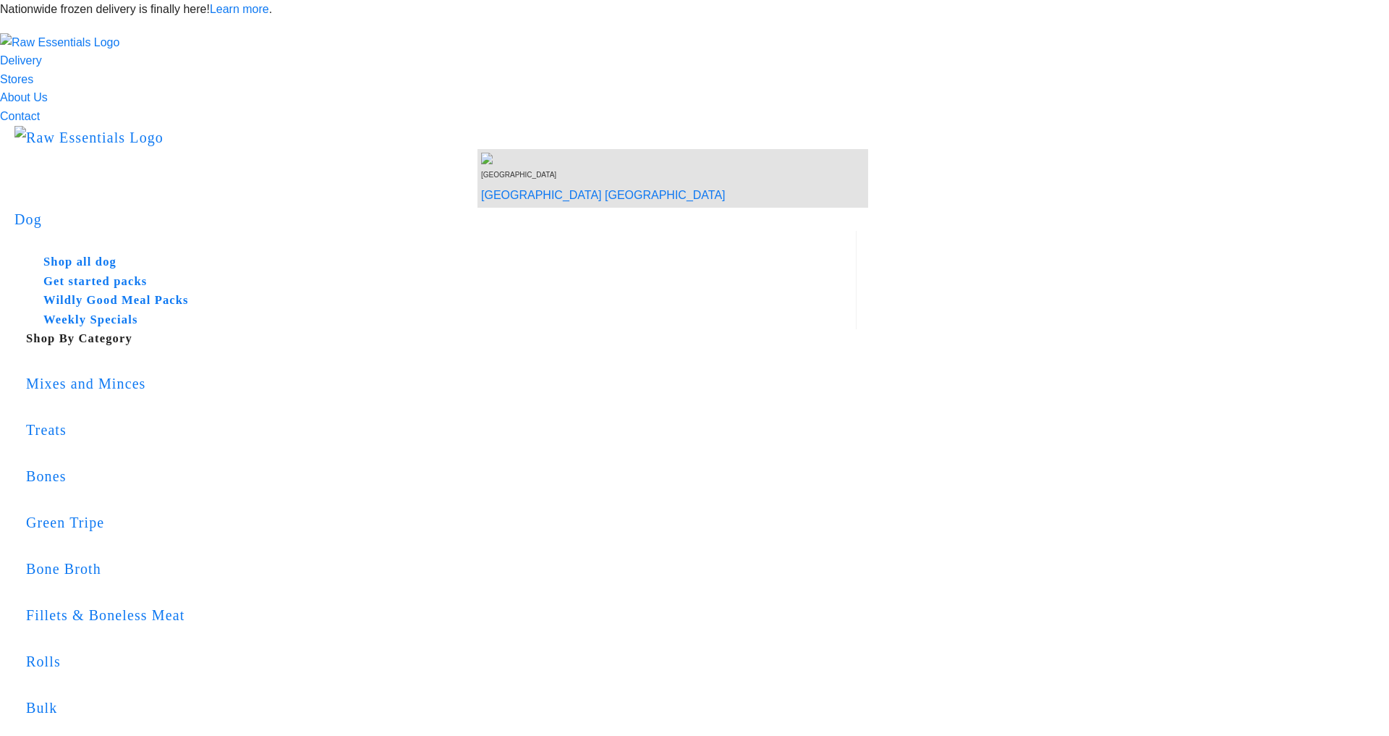 Image resolution: width=1389 pixels, height=736 pixels. I want to click on h5: Shop all dog, so click(438, 262).